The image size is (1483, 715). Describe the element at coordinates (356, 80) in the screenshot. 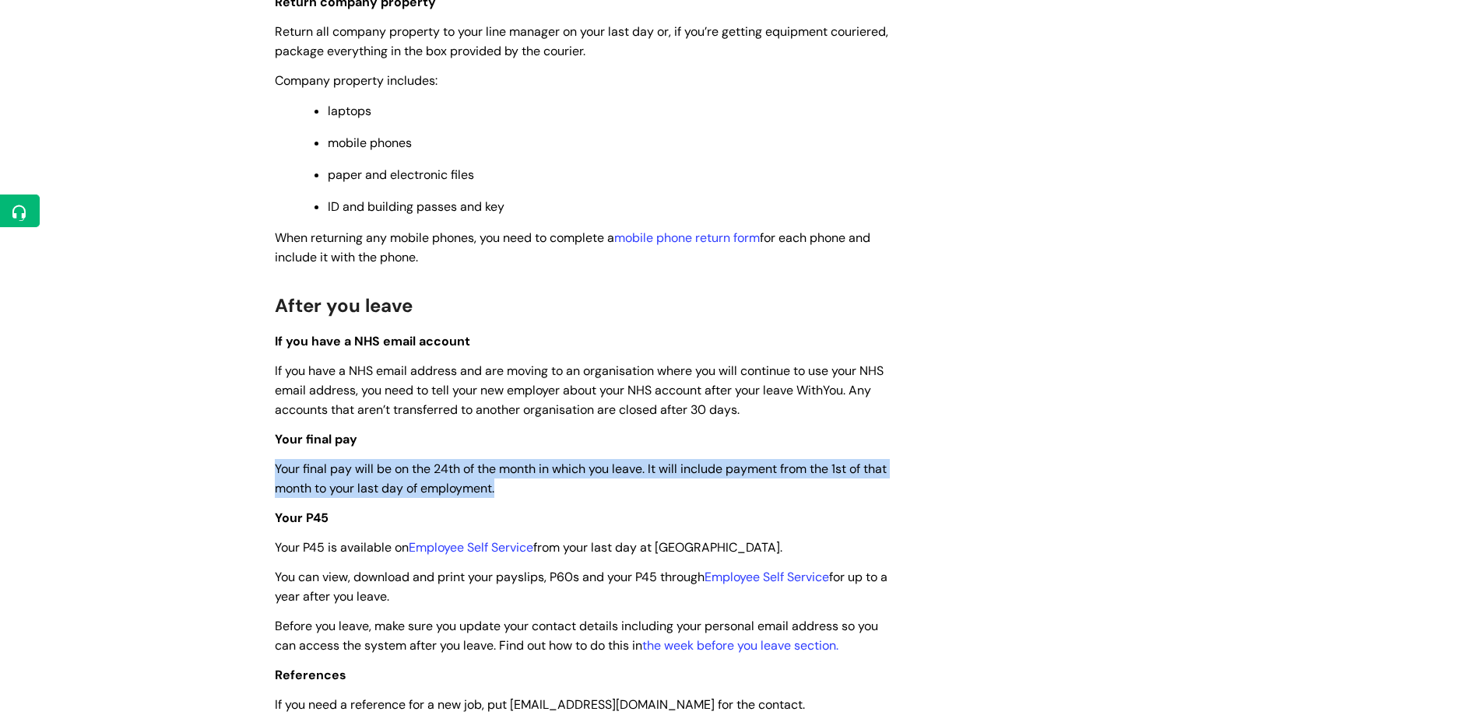

I see `span: Company property includes:` at that location.